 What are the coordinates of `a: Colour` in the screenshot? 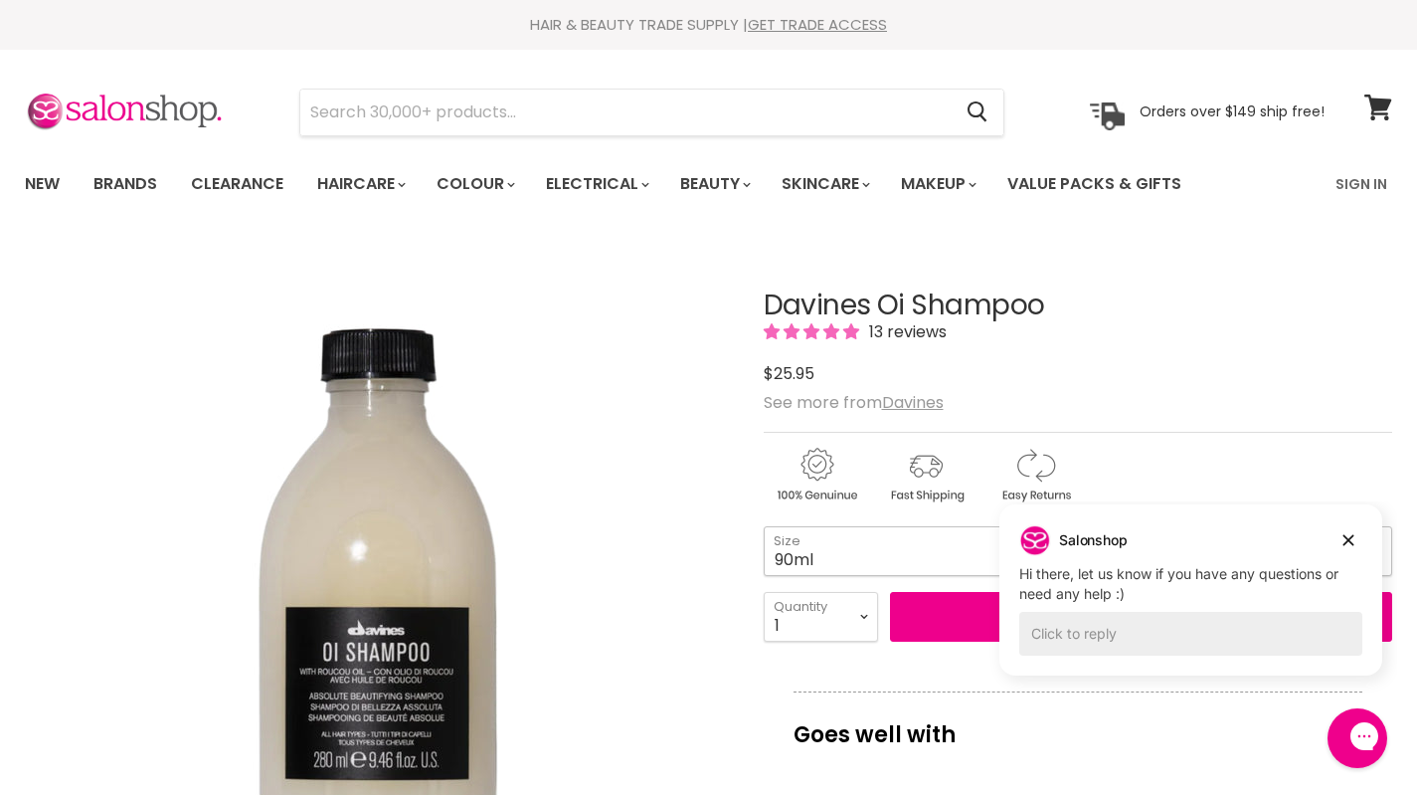 It's located at (474, 184).